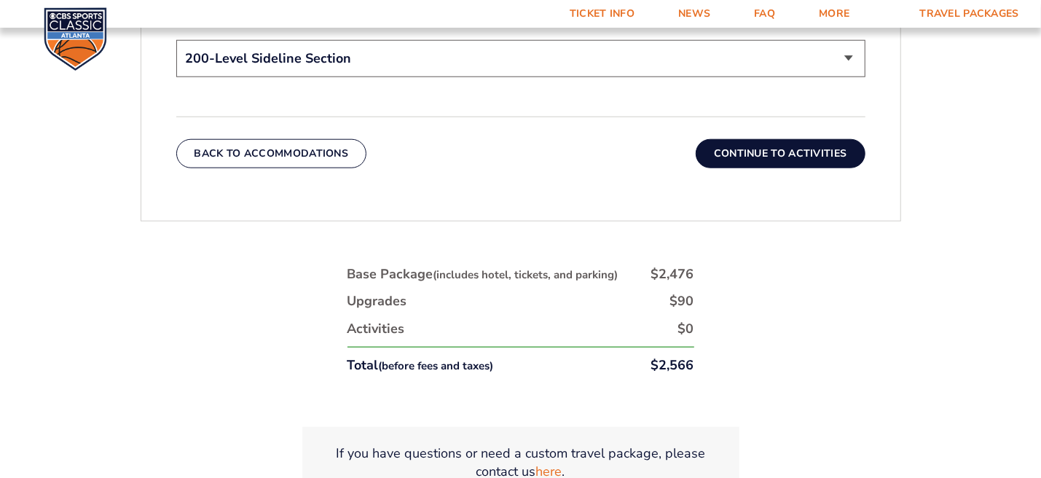 This screenshot has height=478, width=1041. I want to click on div: Total, so click(420, 365).